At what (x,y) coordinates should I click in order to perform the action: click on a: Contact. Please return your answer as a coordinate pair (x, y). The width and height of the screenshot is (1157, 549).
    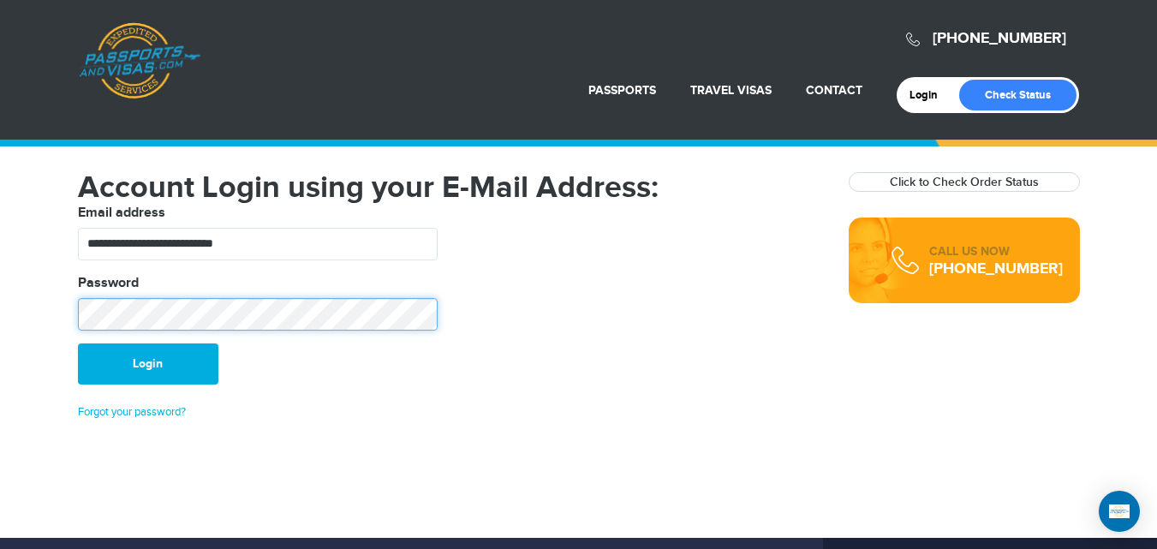
    Looking at the image, I should click on (834, 90).